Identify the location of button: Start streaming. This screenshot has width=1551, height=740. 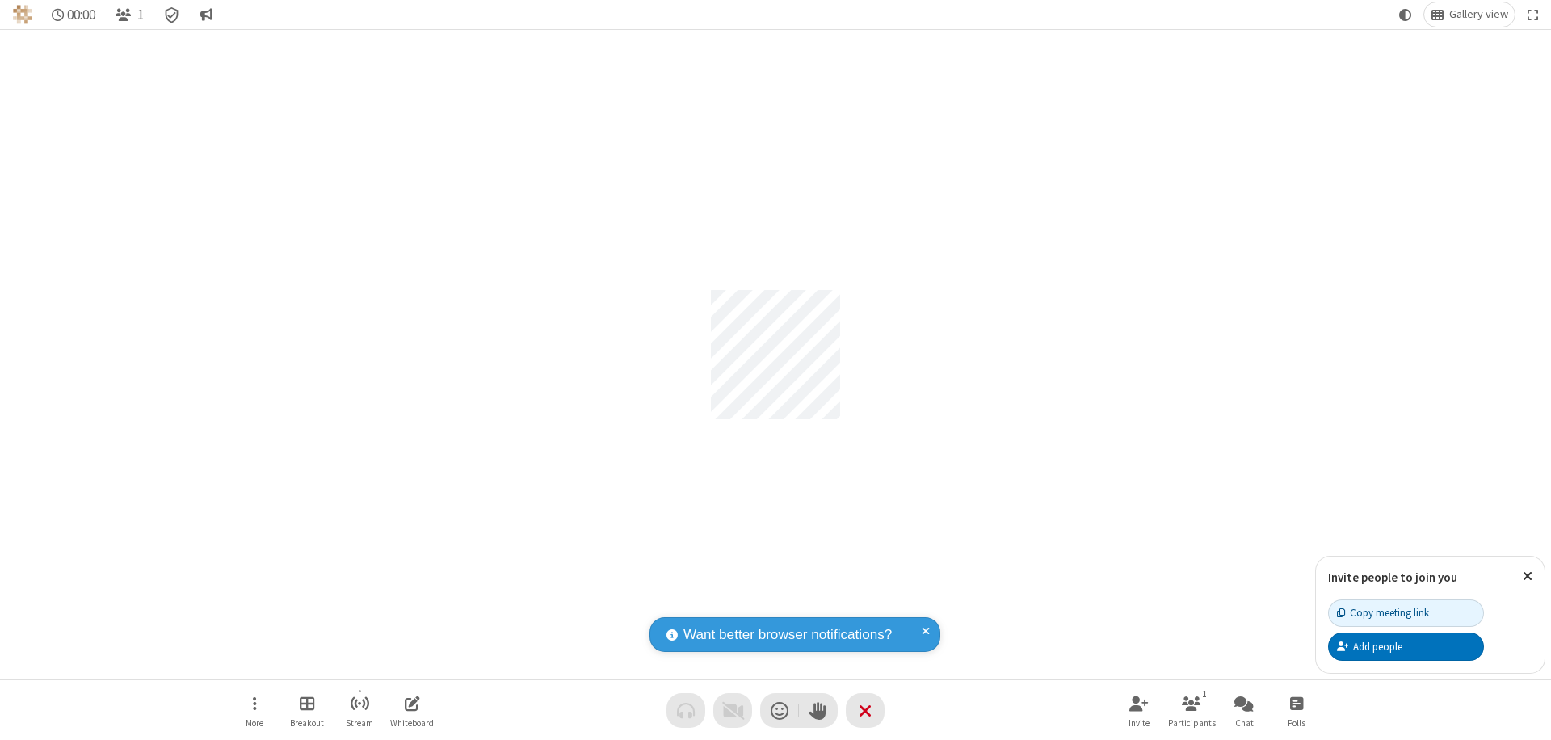
(359, 710).